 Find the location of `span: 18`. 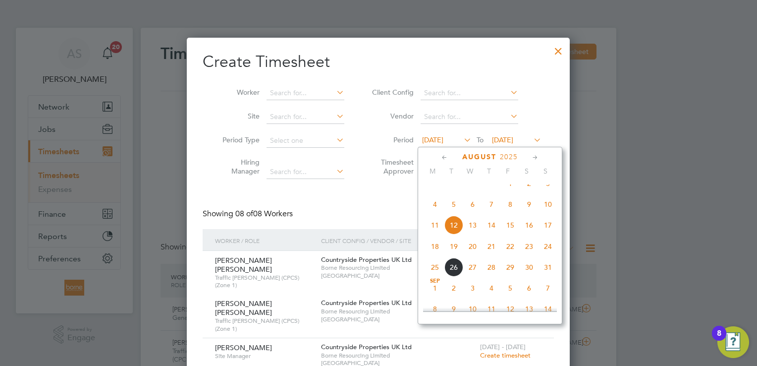

span: 18 is located at coordinates (435, 246).